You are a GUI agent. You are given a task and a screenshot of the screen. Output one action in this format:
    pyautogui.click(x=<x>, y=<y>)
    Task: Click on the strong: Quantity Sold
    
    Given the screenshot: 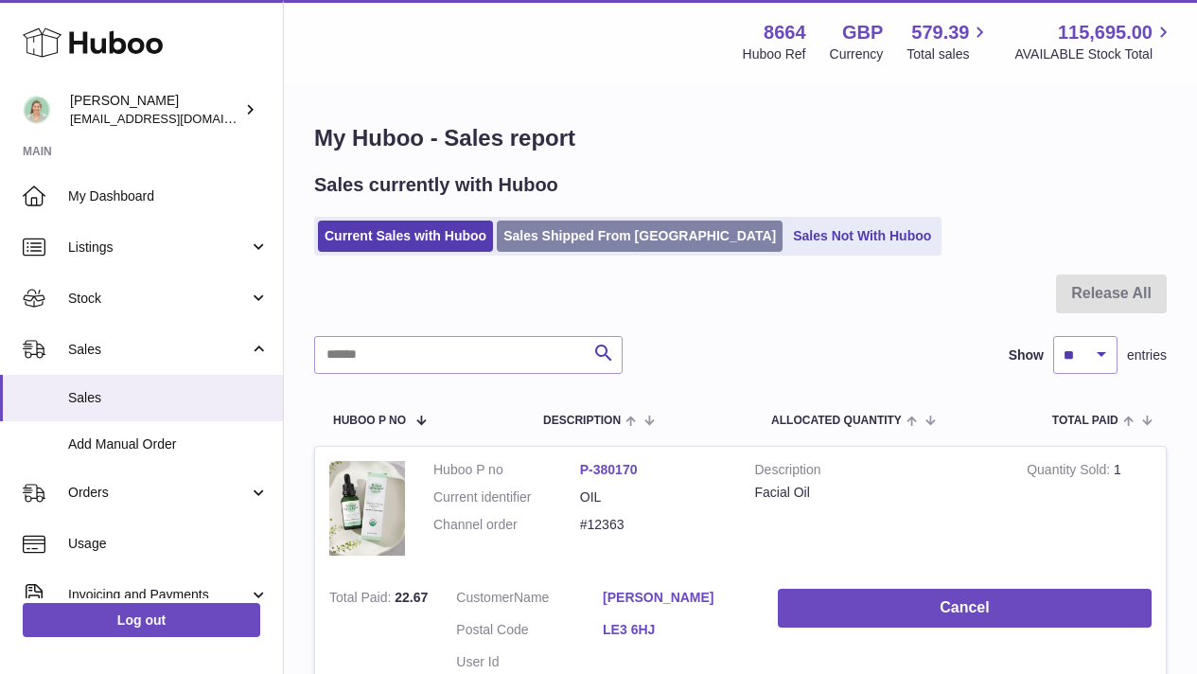 What is the action you would take?
    pyautogui.click(x=1070, y=471)
    